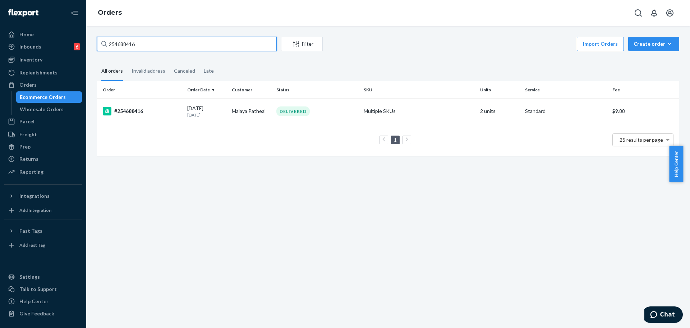 The width and height of the screenshot is (690, 328). What do you see at coordinates (31, 60) in the screenshot?
I see `div: Inventory` at bounding box center [31, 60].